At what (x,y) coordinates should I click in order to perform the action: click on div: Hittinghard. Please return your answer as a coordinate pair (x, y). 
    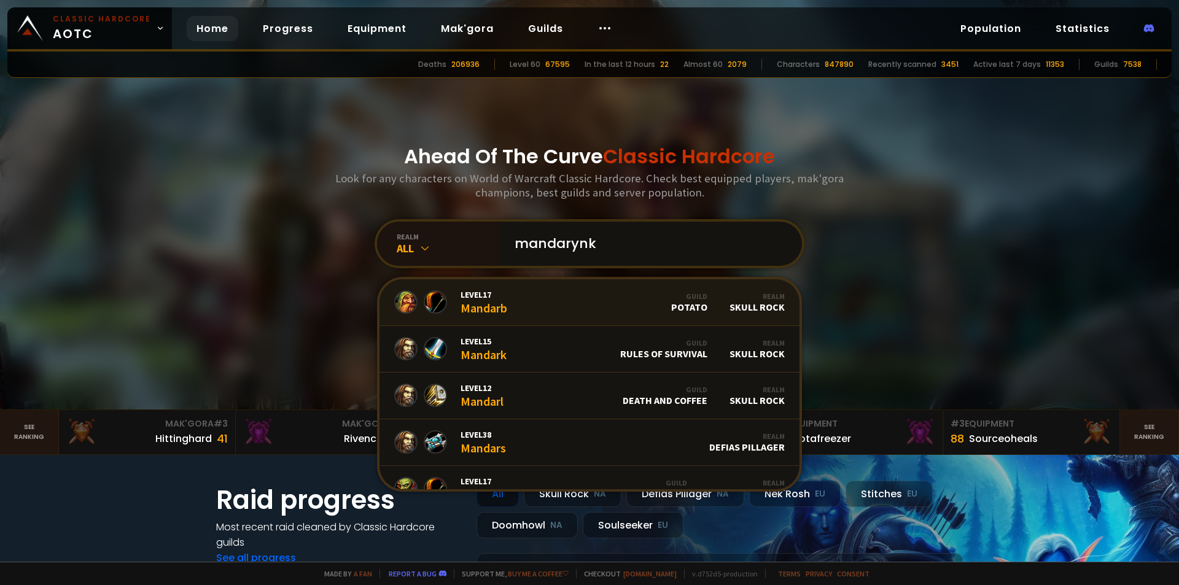
    Looking at the image, I should click on (184, 439).